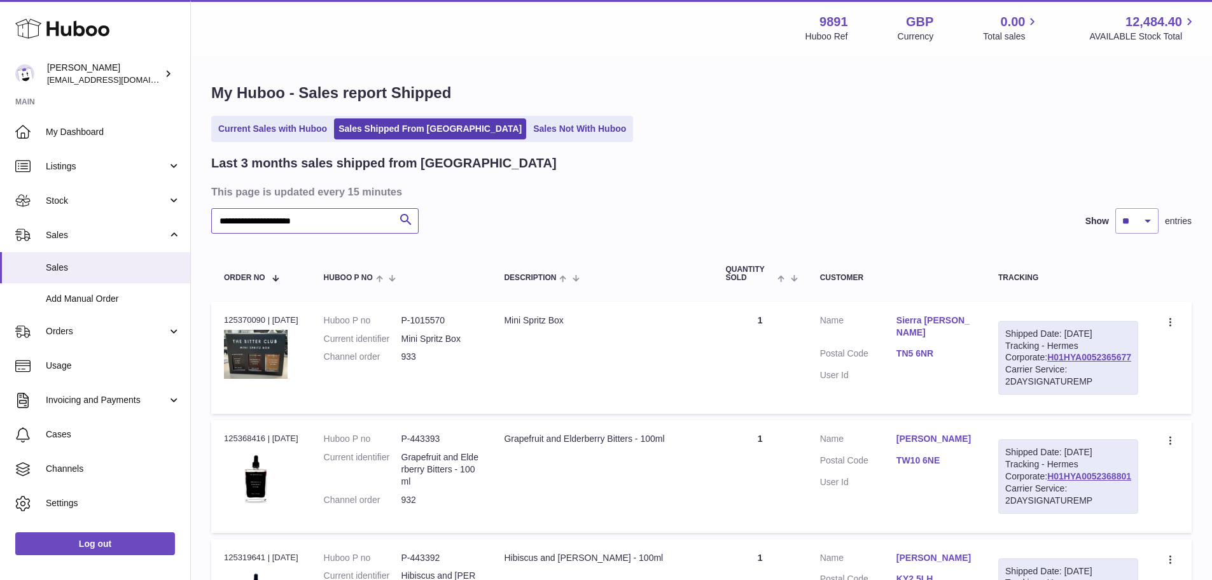 This screenshot has width=1212, height=580. Describe the element at coordinates (113, 434) in the screenshot. I see `span: Cases` at that location.